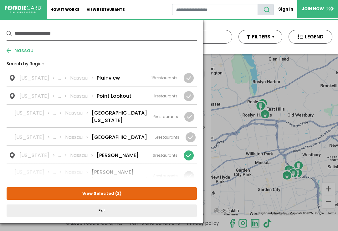 The image size is (338, 231). I want to click on span: 1, so click(154, 96).